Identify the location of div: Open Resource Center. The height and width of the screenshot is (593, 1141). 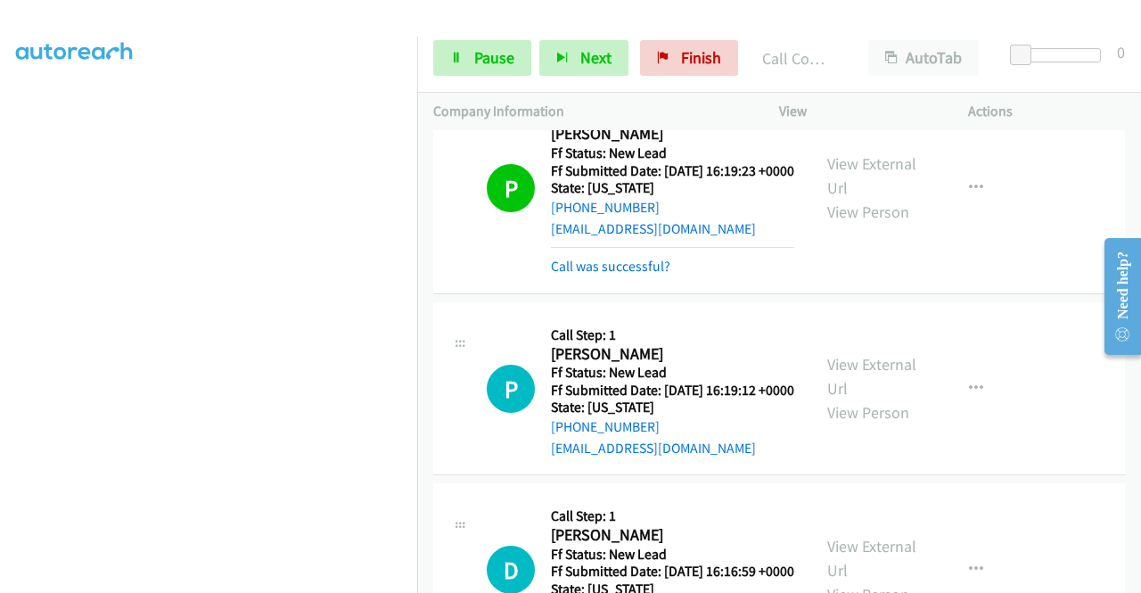
(32, 70).